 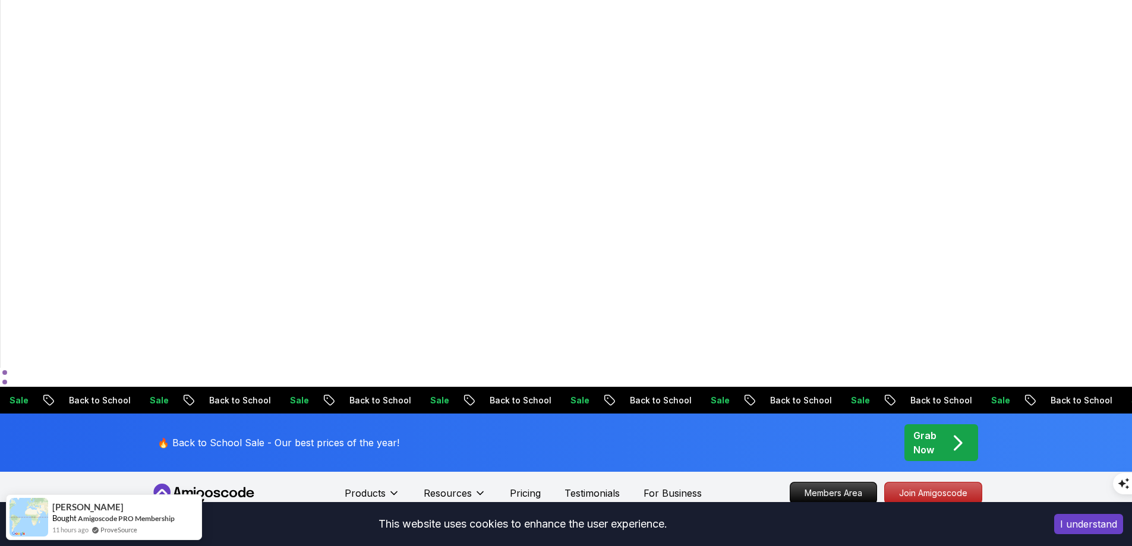 I want to click on button: Accept cookies, so click(x=1089, y=524).